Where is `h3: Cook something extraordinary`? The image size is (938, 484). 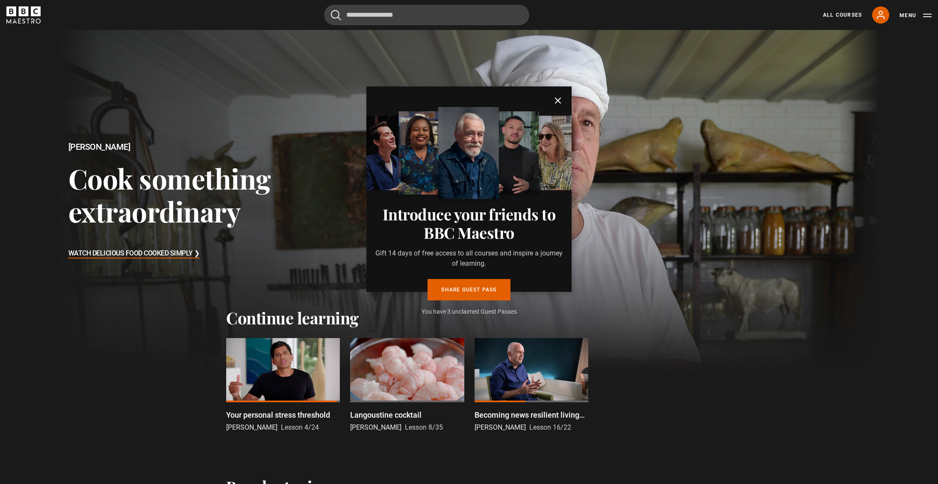 h3: Cook something extraordinary is located at coordinates (228, 195).